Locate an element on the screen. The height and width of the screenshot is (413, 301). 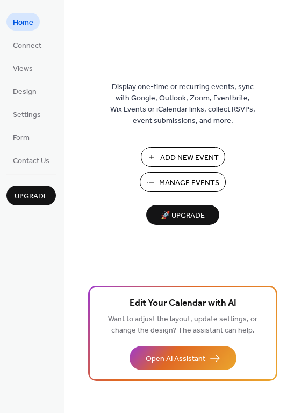
button: Add New Event is located at coordinates (182, 157).